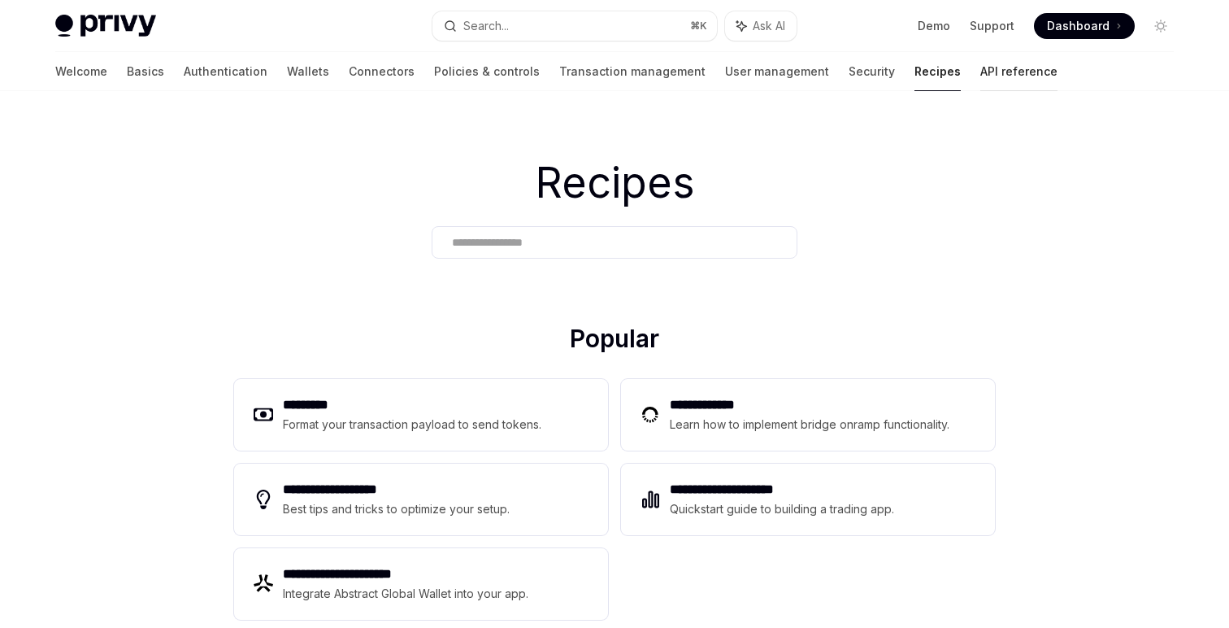 Image resolution: width=1229 pixels, height=628 pixels. I want to click on a: Basics, so click(145, 72).